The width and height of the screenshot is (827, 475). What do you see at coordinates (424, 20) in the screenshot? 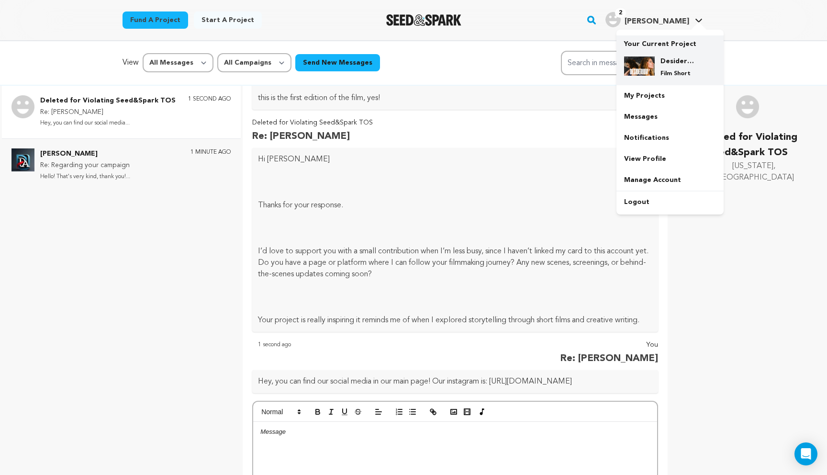
I see `a: Seed&Spark Homepage` at bounding box center [424, 20].